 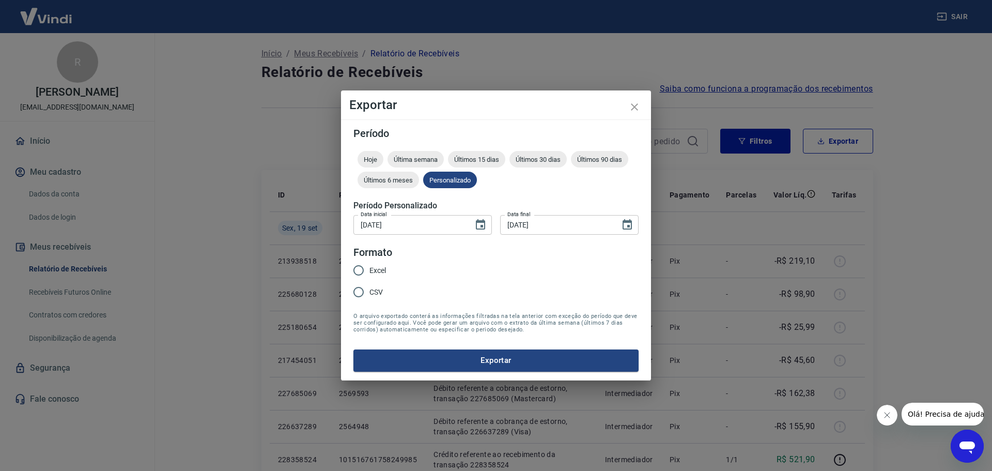 I want to click on span: Personalizado, so click(x=450, y=180).